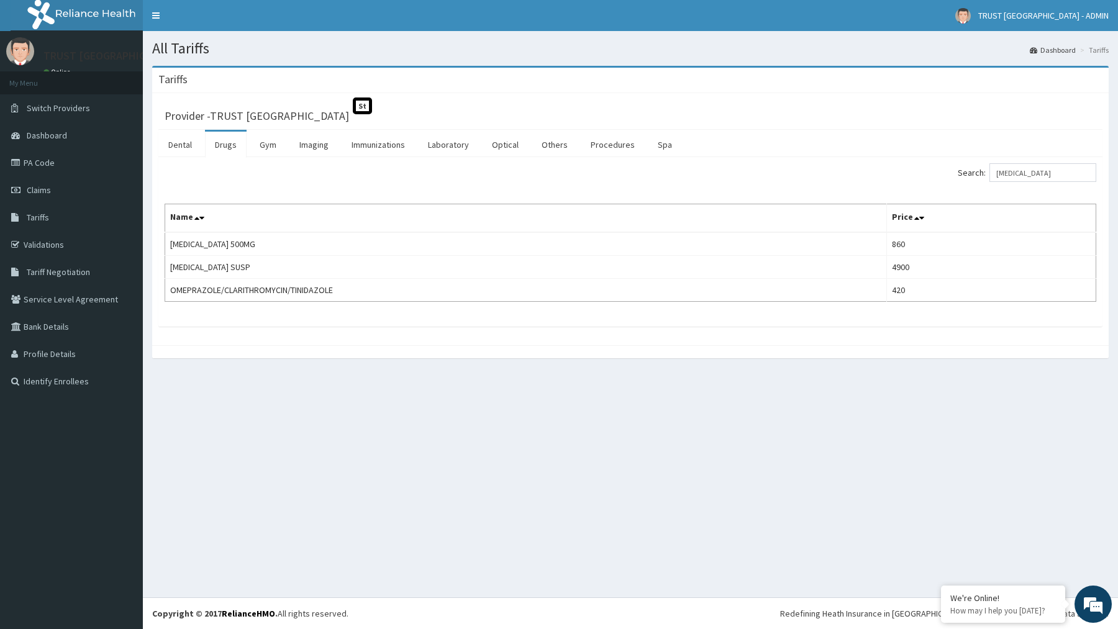 This screenshot has width=1118, height=629. What do you see at coordinates (1093, 50) in the screenshot?
I see `li: Tariffs` at bounding box center [1093, 50].